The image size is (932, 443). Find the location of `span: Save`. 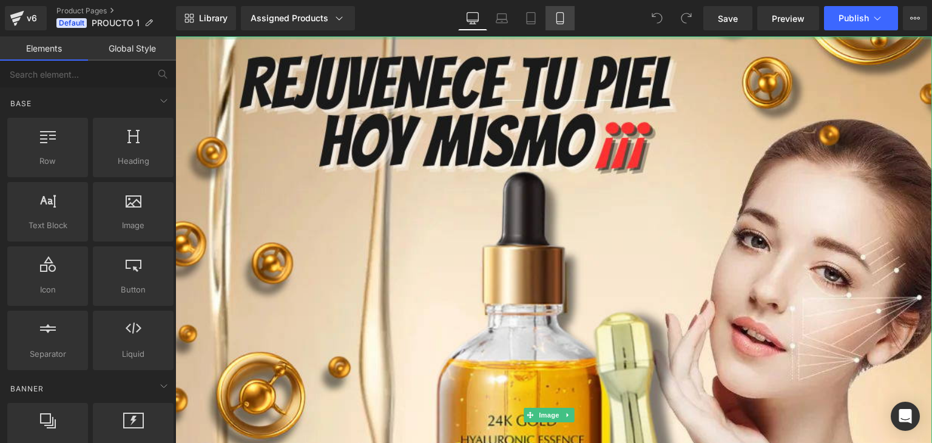

span: Save is located at coordinates (727, 18).